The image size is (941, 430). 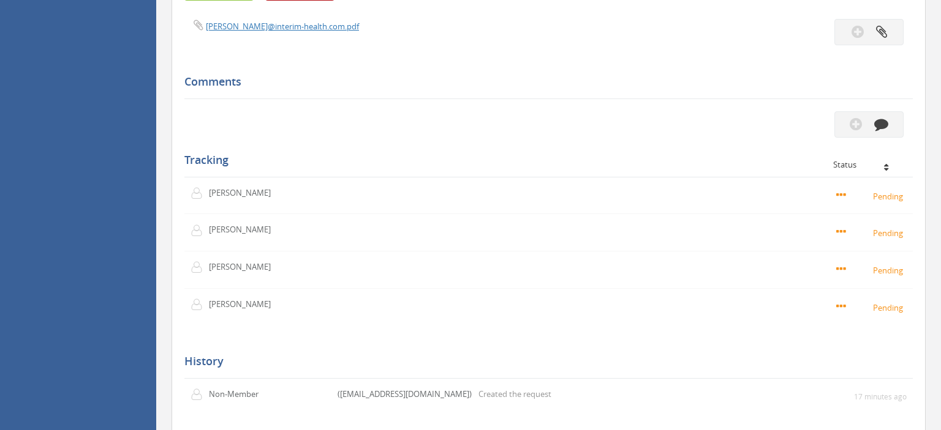 What do you see at coordinates (880, 397) in the screenshot?
I see `small: 17 minutes ago` at bounding box center [880, 397].